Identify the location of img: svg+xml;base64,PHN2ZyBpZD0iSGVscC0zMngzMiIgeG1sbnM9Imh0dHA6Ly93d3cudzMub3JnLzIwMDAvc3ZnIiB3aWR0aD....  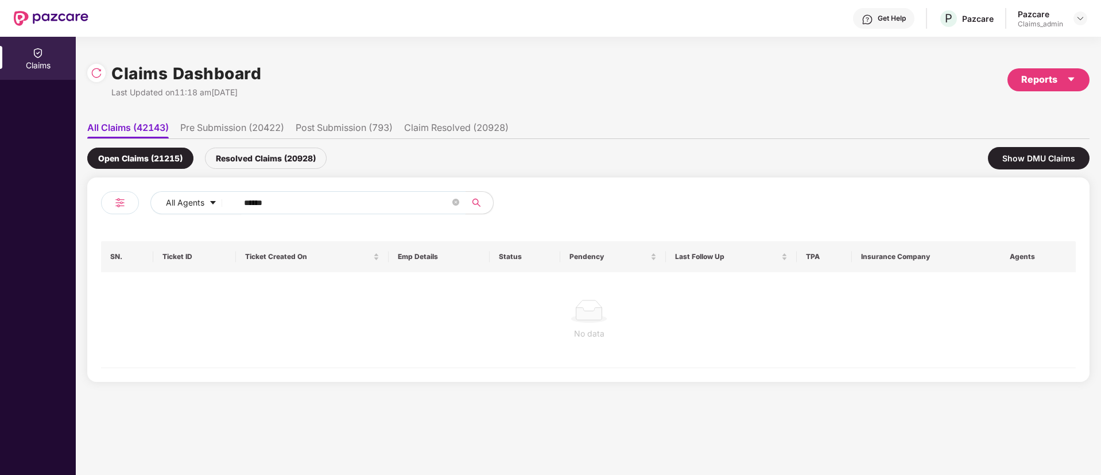
(867, 20).